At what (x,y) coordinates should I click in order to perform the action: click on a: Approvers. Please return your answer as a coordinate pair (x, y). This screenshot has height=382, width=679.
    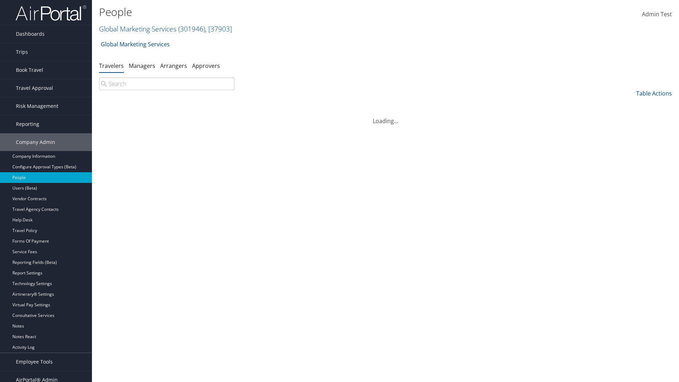
    Looking at the image, I should click on (206, 66).